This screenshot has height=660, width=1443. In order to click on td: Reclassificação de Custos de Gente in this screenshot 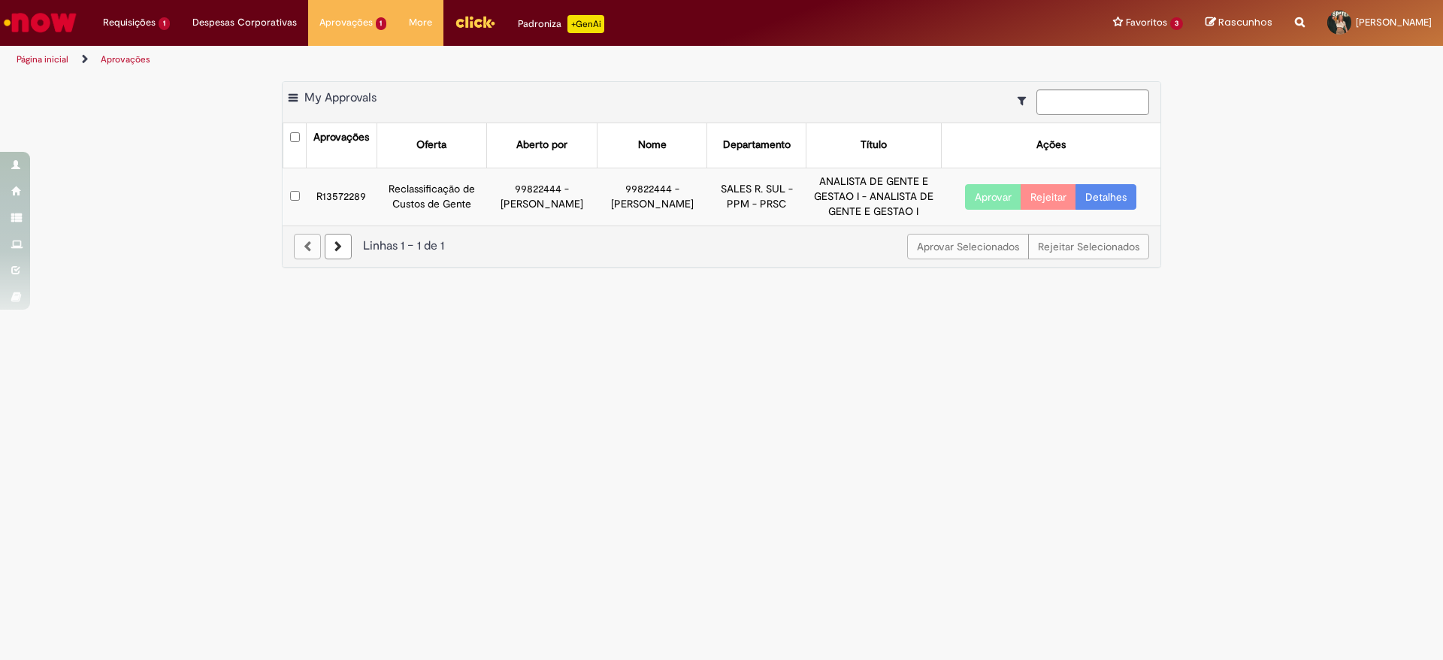, I will do `click(431, 196)`.